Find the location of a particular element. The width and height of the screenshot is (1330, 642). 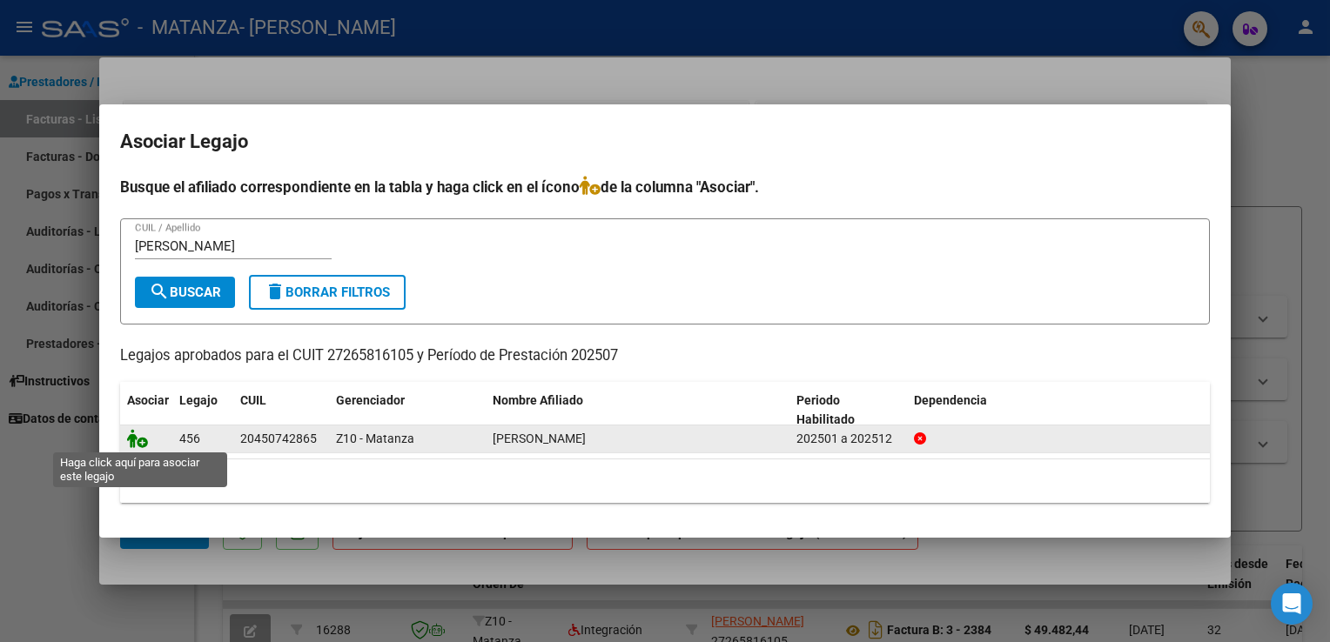

mat-icon: delete is located at coordinates (275, 292).